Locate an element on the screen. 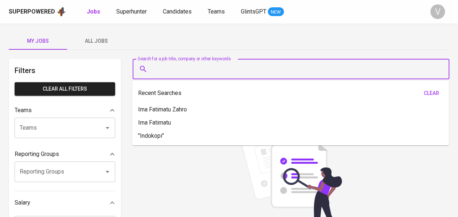 The width and height of the screenshot is (458, 217). div: Salary is located at coordinates (65, 202).